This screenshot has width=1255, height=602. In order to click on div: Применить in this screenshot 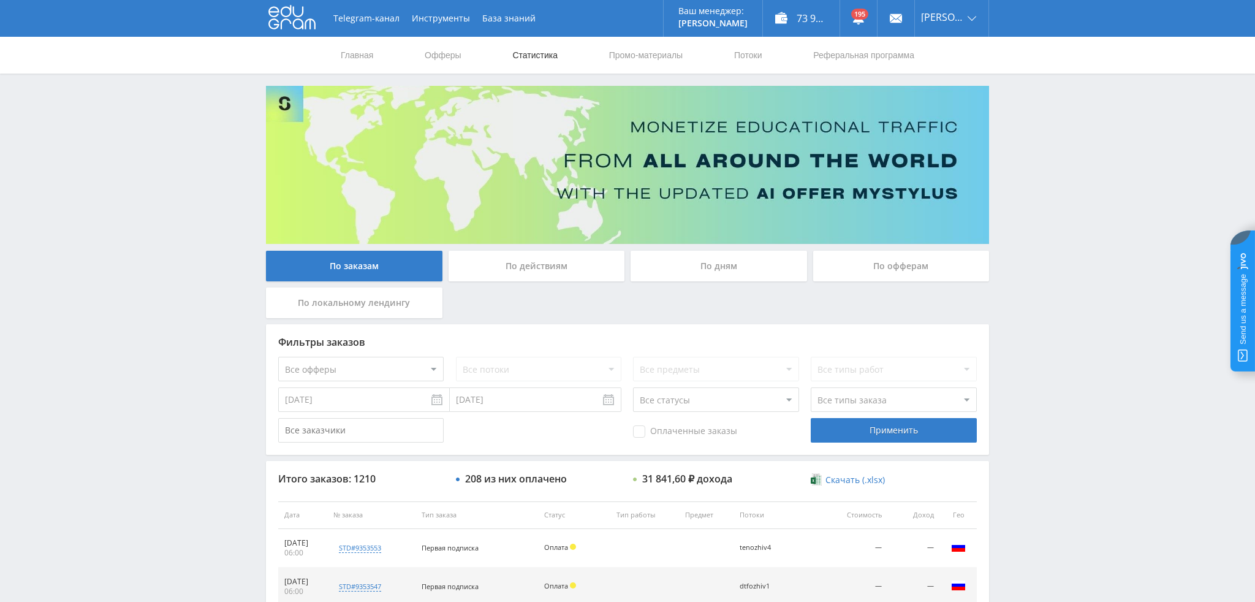, I will do `click(894, 430)`.